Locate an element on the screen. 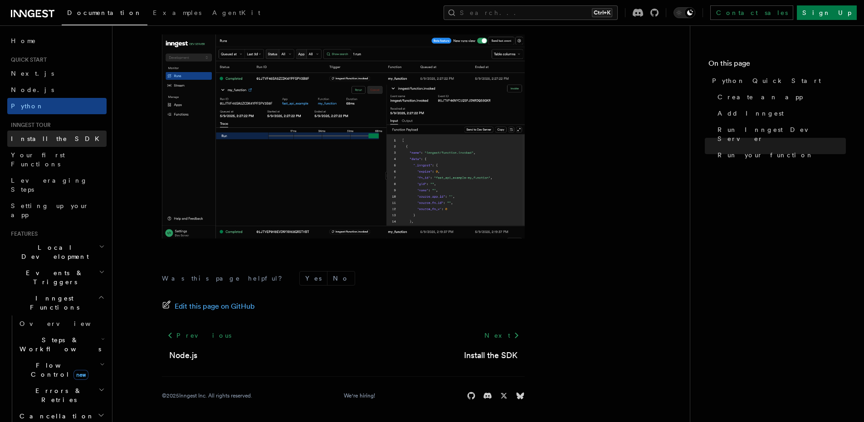 The width and height of the screenshot is (864, 422). a: We're hiring! is located at coordinates (359, 396).